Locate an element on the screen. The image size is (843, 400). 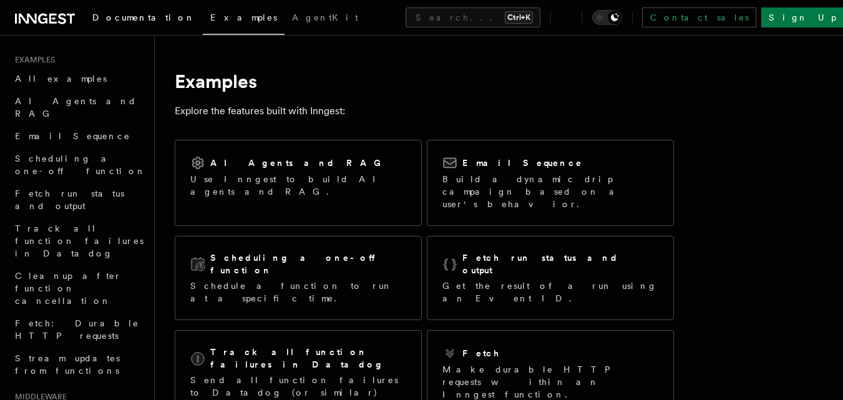
span: Fetch run status and output is located at coordinates (69, 200).